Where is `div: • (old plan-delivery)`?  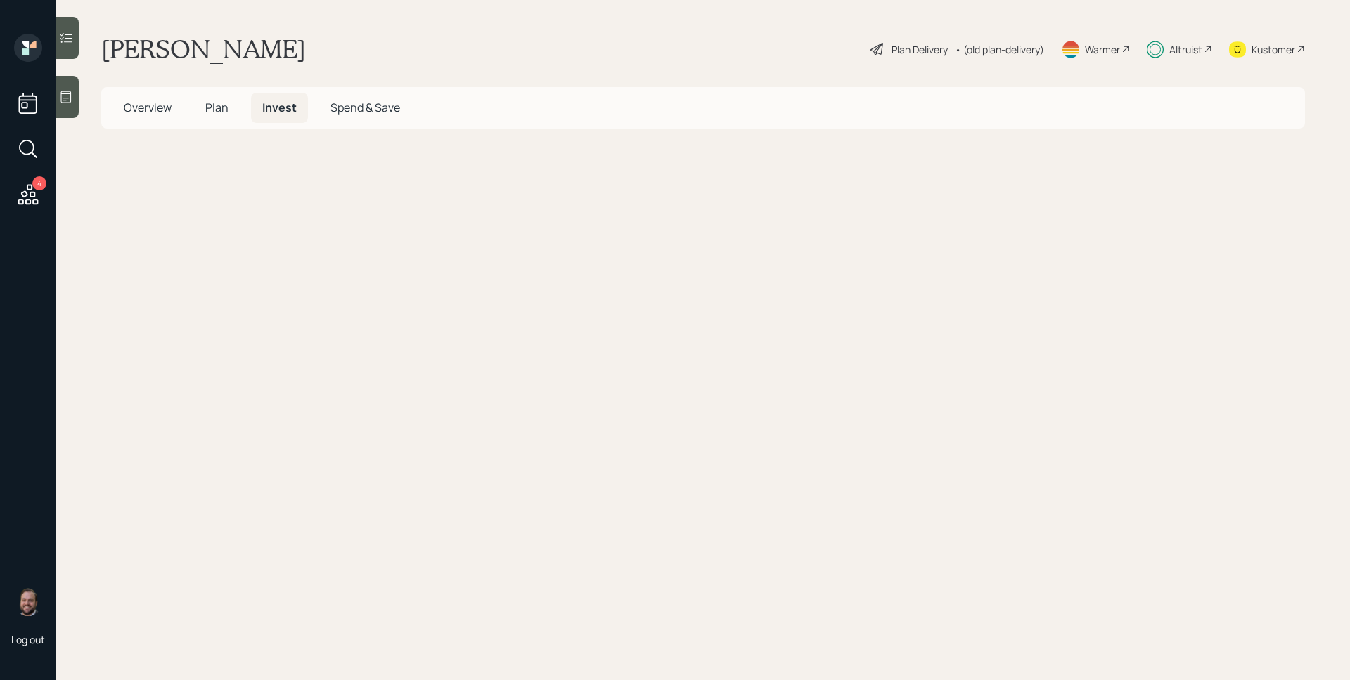
div: • (old plan-delivery) is located at coordinates (999, 49).